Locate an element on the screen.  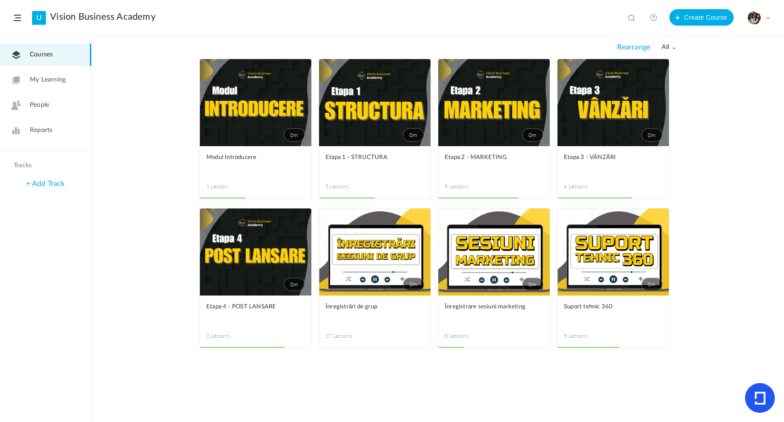
a: Înregistrări de grup is located at coordinates (375, 312).